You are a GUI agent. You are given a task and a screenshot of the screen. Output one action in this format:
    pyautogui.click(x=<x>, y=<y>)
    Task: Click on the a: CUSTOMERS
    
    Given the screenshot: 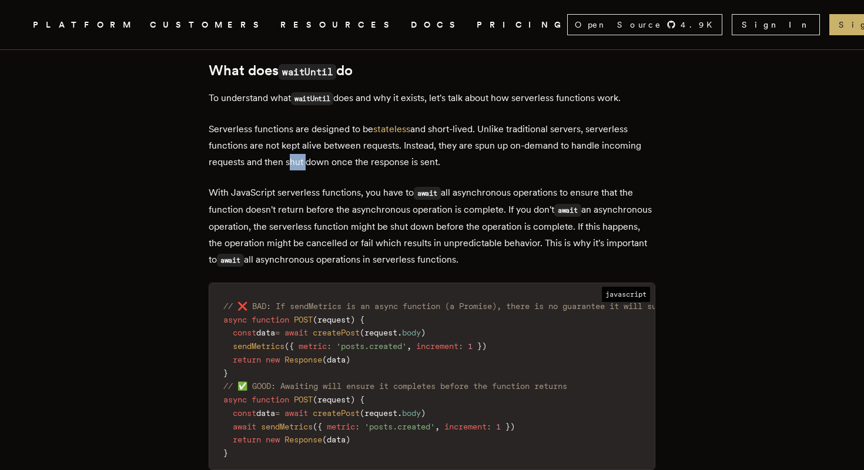 What is the action you would take?
    pyautogui.click(x=208, y=25)
    